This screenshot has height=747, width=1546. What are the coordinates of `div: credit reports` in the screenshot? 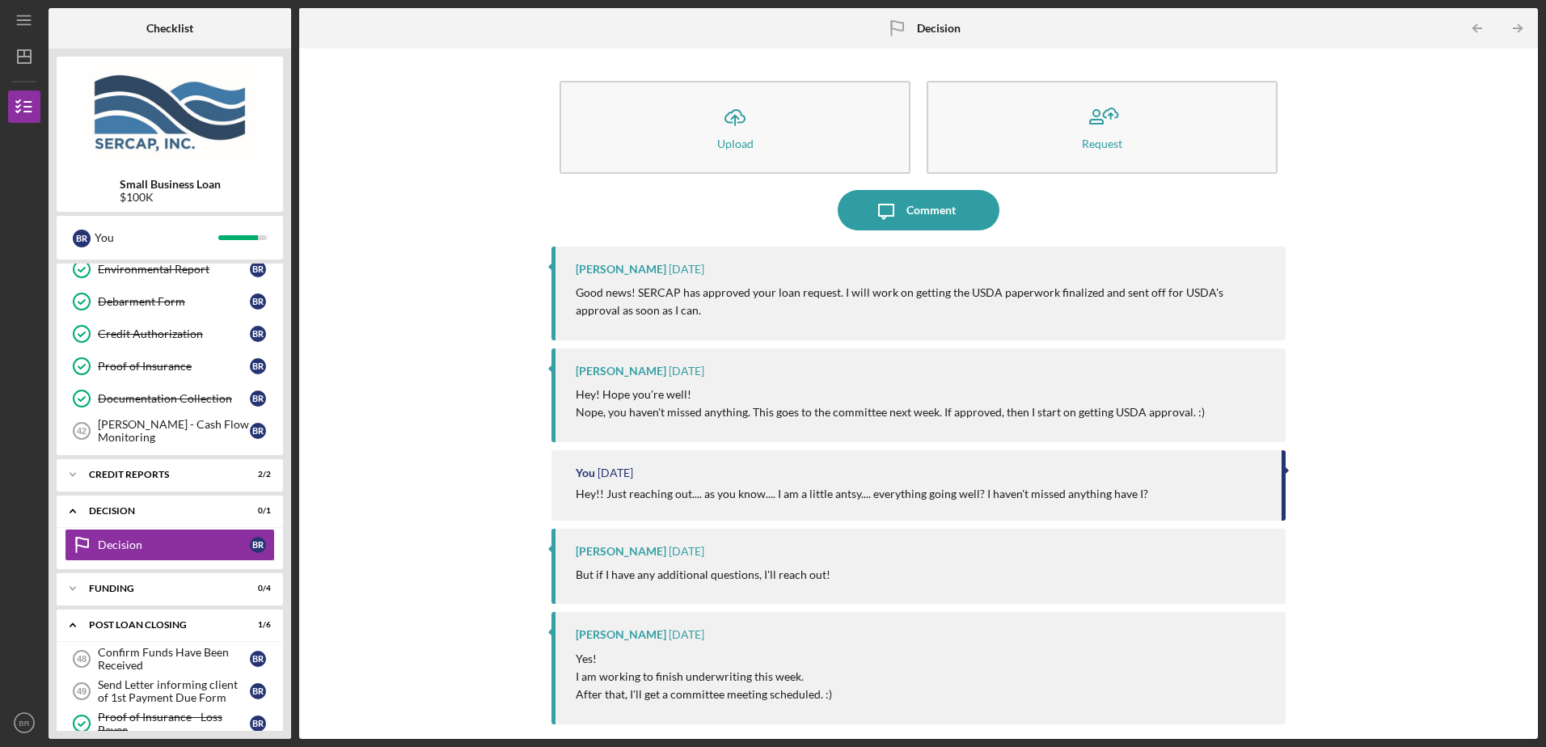 It's located at (159, 475).